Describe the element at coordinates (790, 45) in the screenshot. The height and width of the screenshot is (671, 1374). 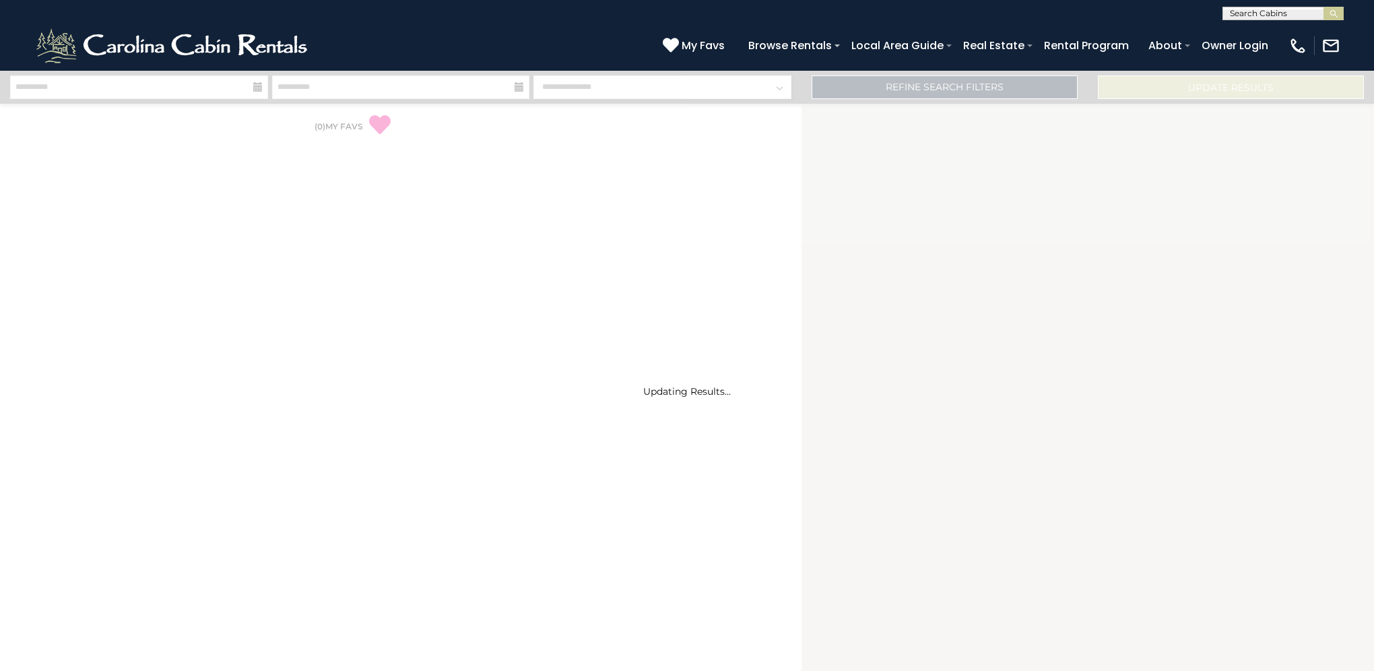
I see `a: Browse Rentals` at that location.